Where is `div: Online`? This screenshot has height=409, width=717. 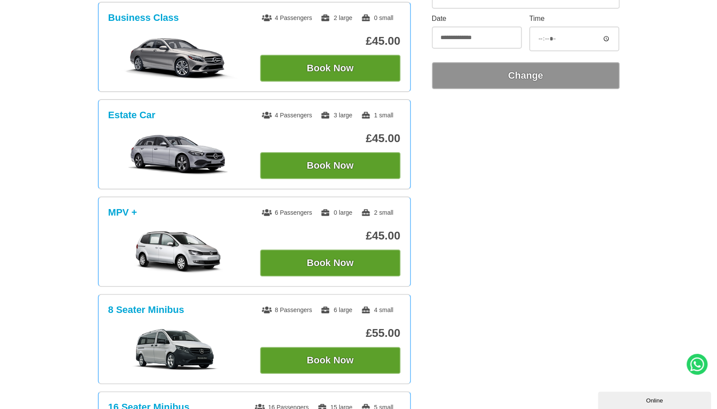
div: Online is located at coordinates (56, 10).